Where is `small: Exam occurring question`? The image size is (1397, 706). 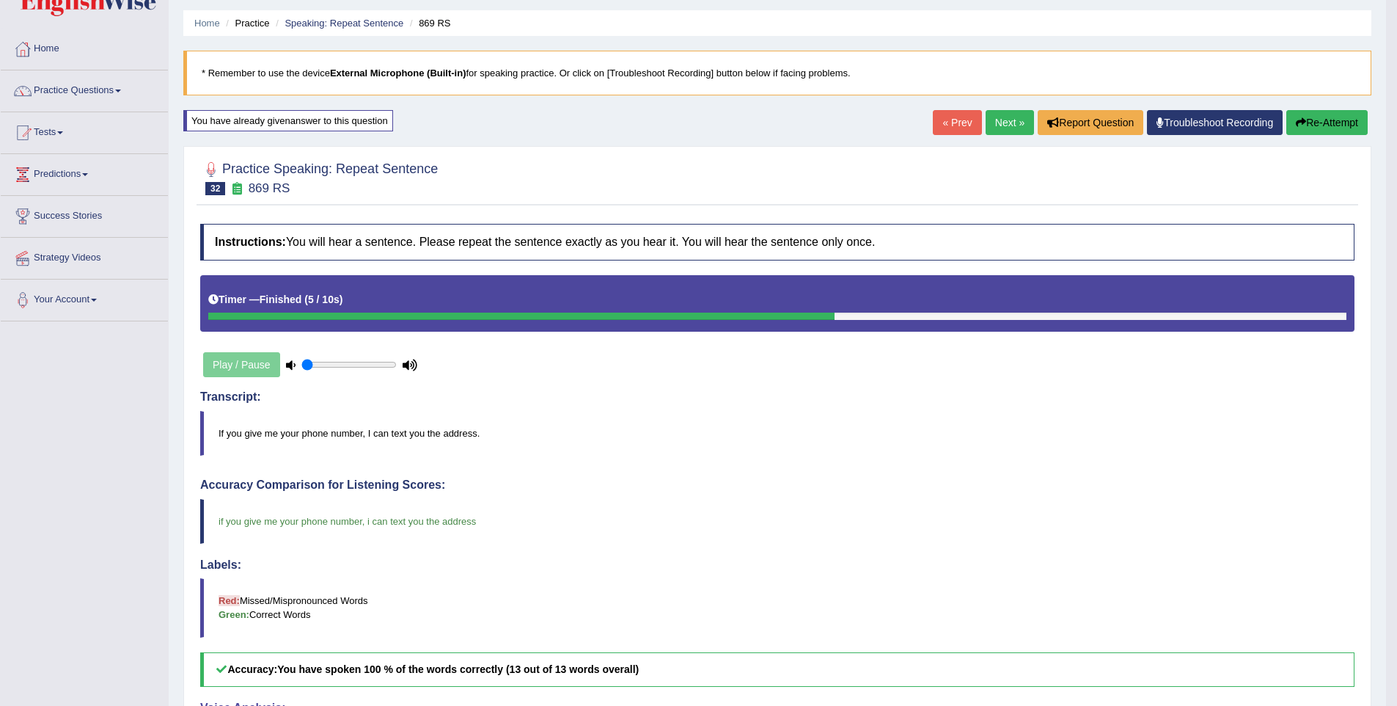 small: Exam occurring question is located at coordinates (236, 189).